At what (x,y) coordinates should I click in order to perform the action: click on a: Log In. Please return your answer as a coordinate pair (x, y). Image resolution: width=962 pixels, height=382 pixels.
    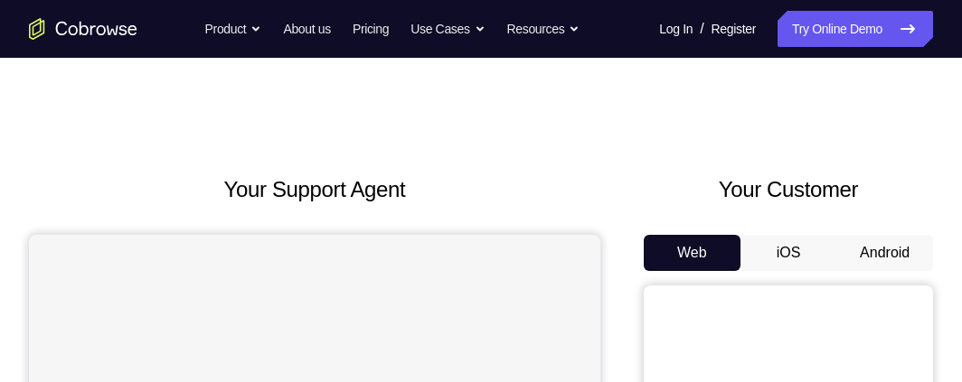
    Looking at the image, I should click on (675, 29).